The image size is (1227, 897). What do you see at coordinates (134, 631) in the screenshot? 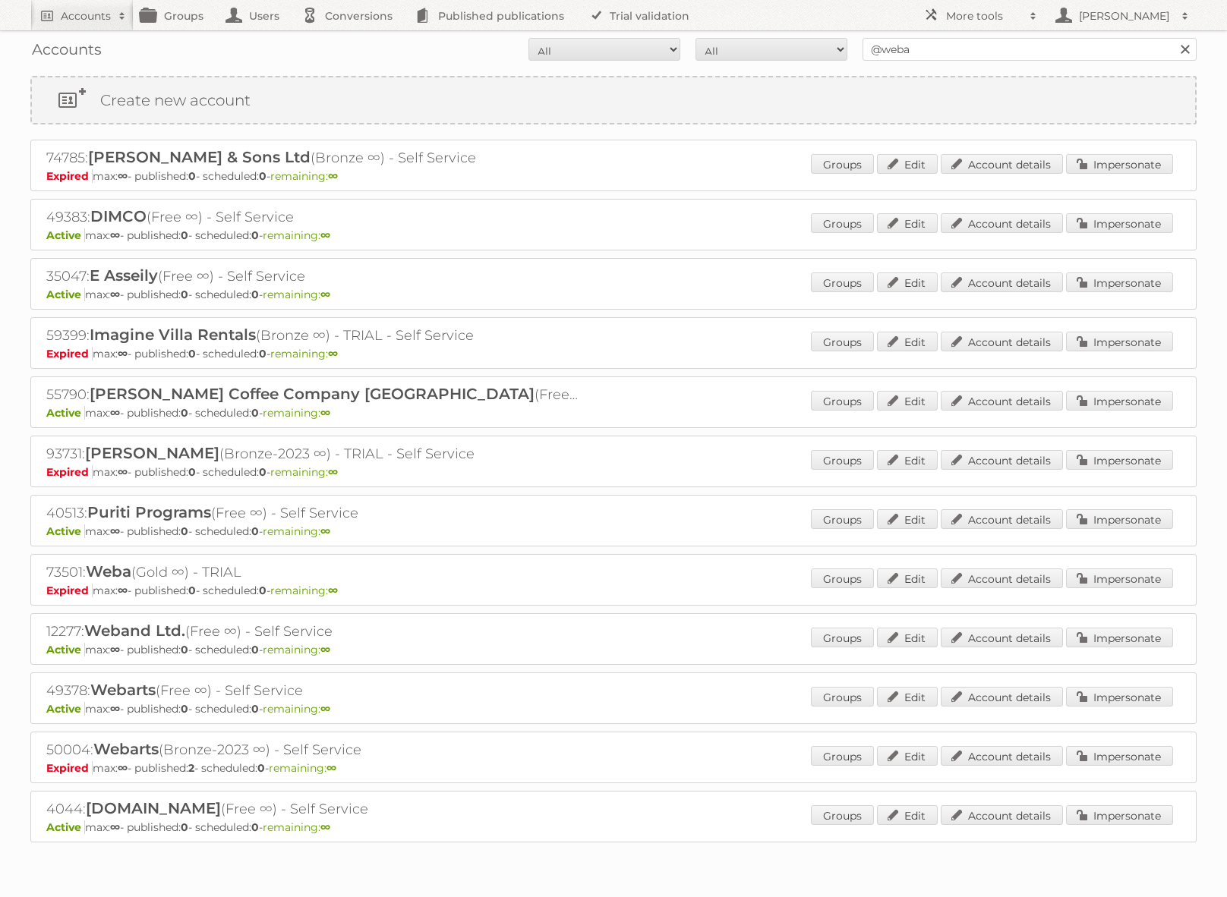
I see `span: Weband Ltd.` at bounding box center [134, 631].